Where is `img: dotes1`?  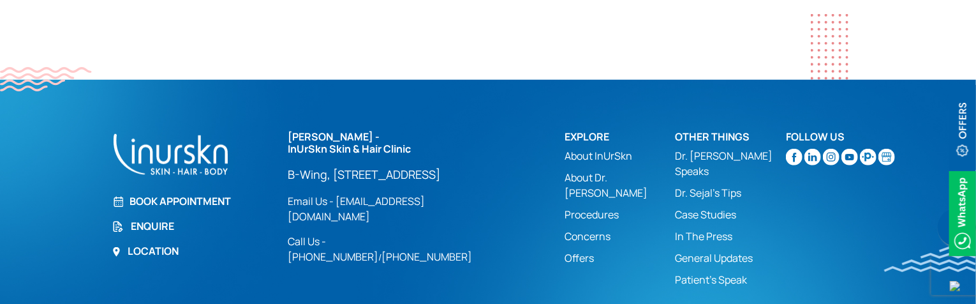
img: dotes1 is located at coordinates (829, 47).